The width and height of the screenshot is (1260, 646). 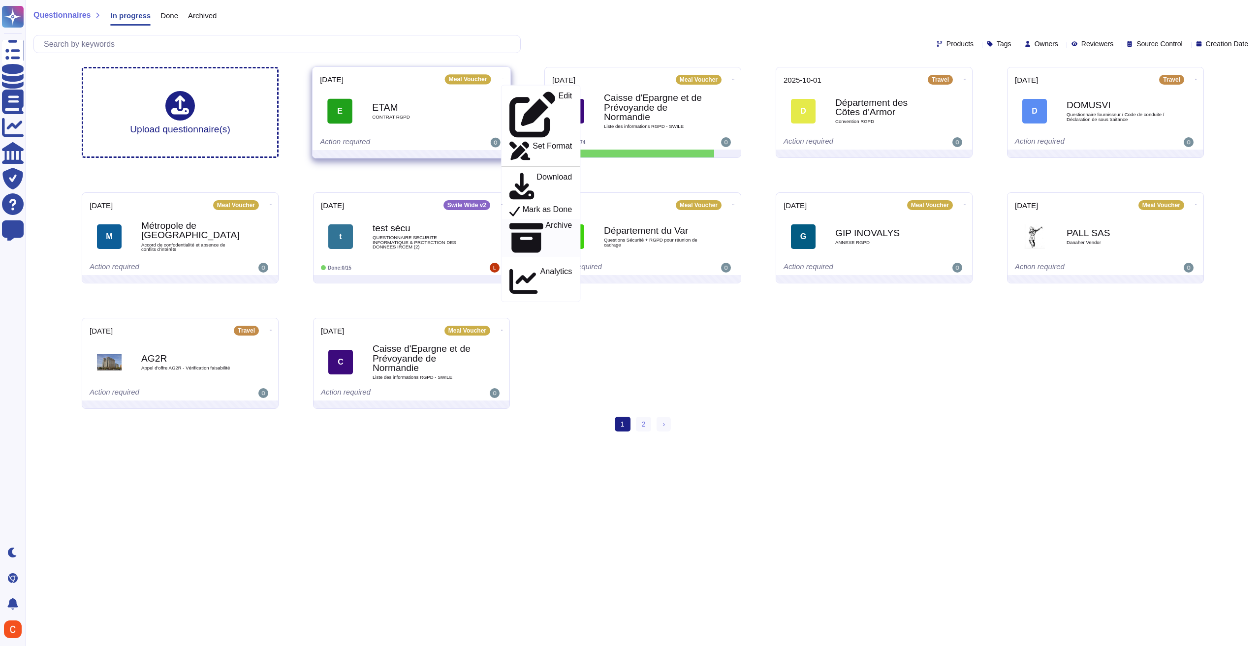 What do you see at coordinates (803, 237) in the screenshot?
I see `div: G` at bounding box center [803, 237].